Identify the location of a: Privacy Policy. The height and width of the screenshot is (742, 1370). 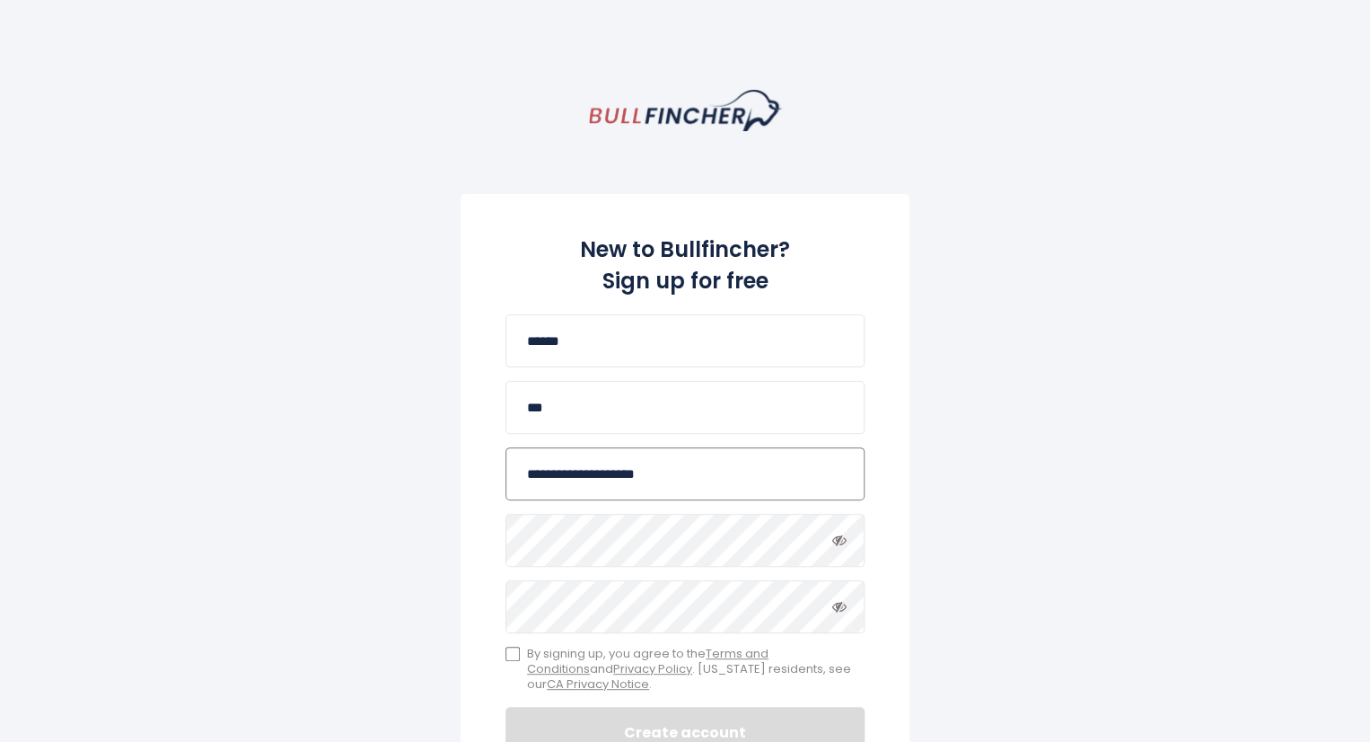
(653, 668).